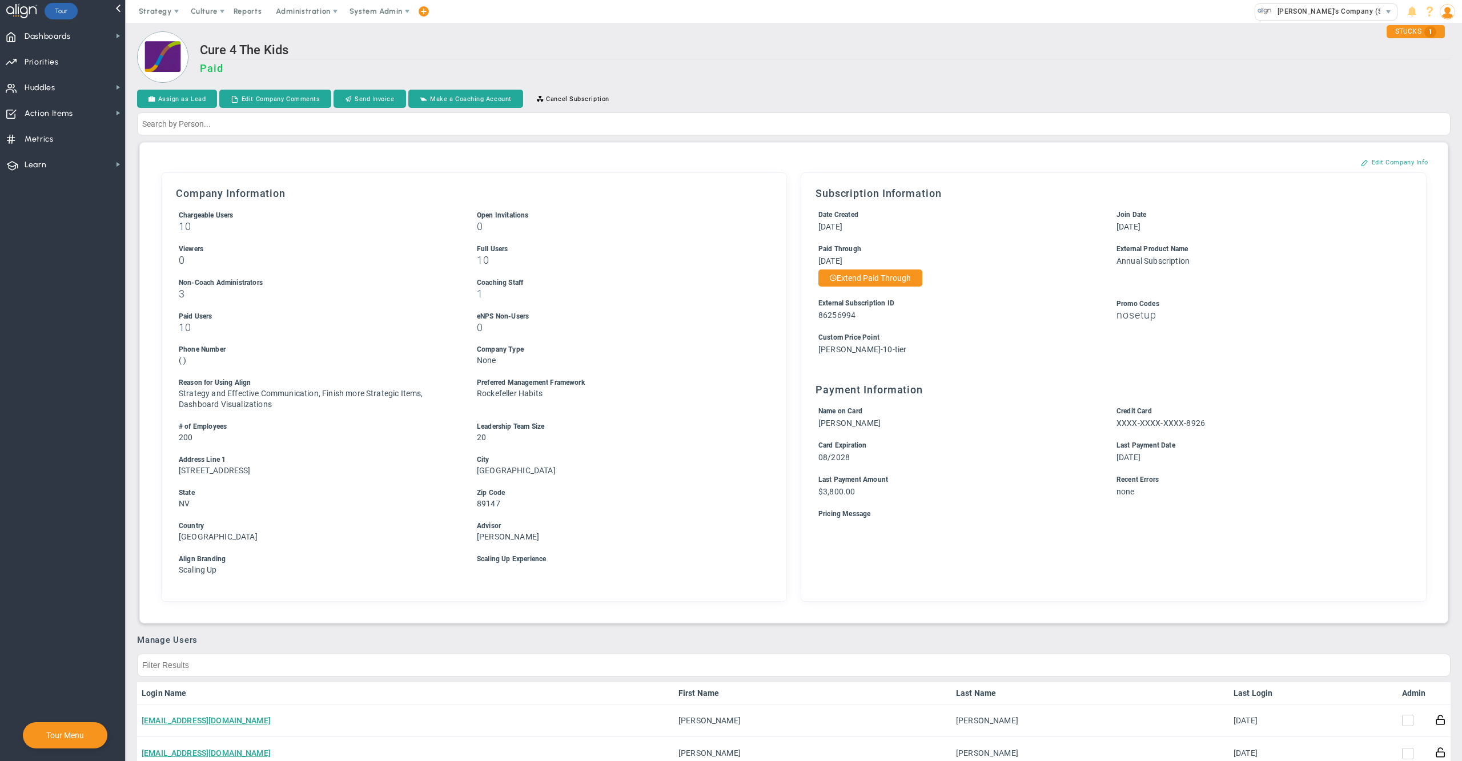  What do you see at coordinates (615, 427) in the screenshot?
I see `div: Leadership Team Size` at bounding box center [615, 427].